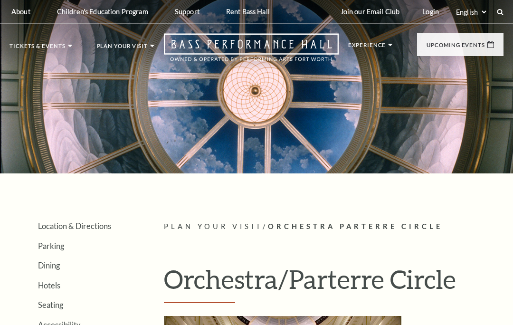 The image size is (513, 325). What do you see at coordinates (75, 226) in the screenshot?
I see `a: Location & Directions` at bounding box center [75, 226].